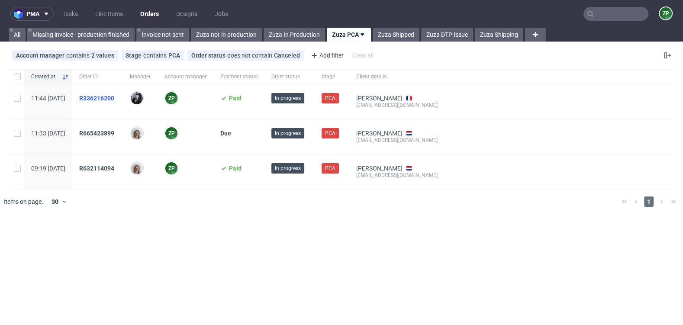 The height and width of the screenshot is (325, 683). Describe the element at coordinates (349, 35) in the screenshot. I see `a: Zuza PCA` at that location.